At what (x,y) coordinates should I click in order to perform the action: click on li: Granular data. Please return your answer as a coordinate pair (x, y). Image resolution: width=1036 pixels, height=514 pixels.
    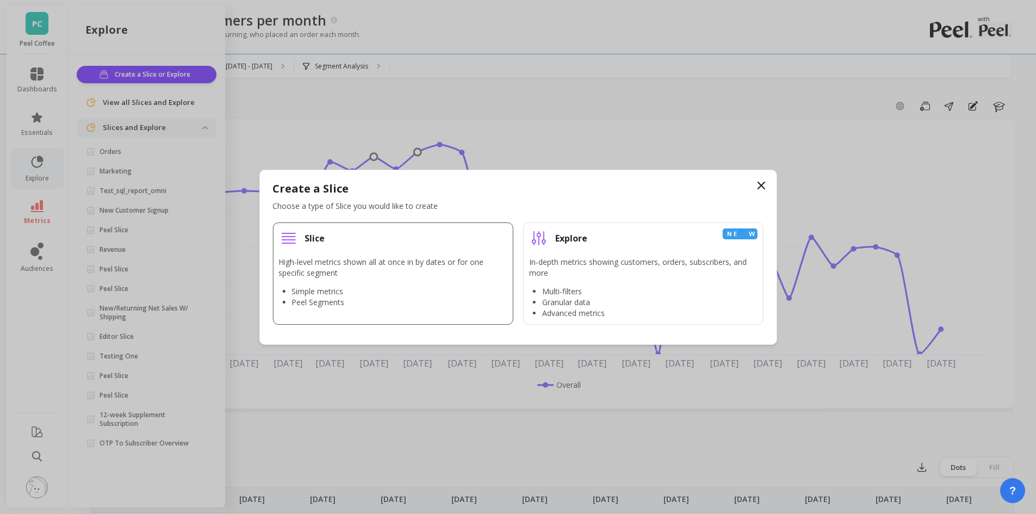
    Looking at the image, I should click on (650, 302).